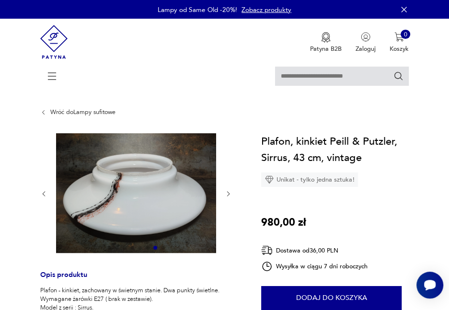 This screenshot has height=310, width=449. What do you see at coordinates (284, 223) in the screenshot?
I see `p: 980,00 zł` at bounding box center [284, 223].